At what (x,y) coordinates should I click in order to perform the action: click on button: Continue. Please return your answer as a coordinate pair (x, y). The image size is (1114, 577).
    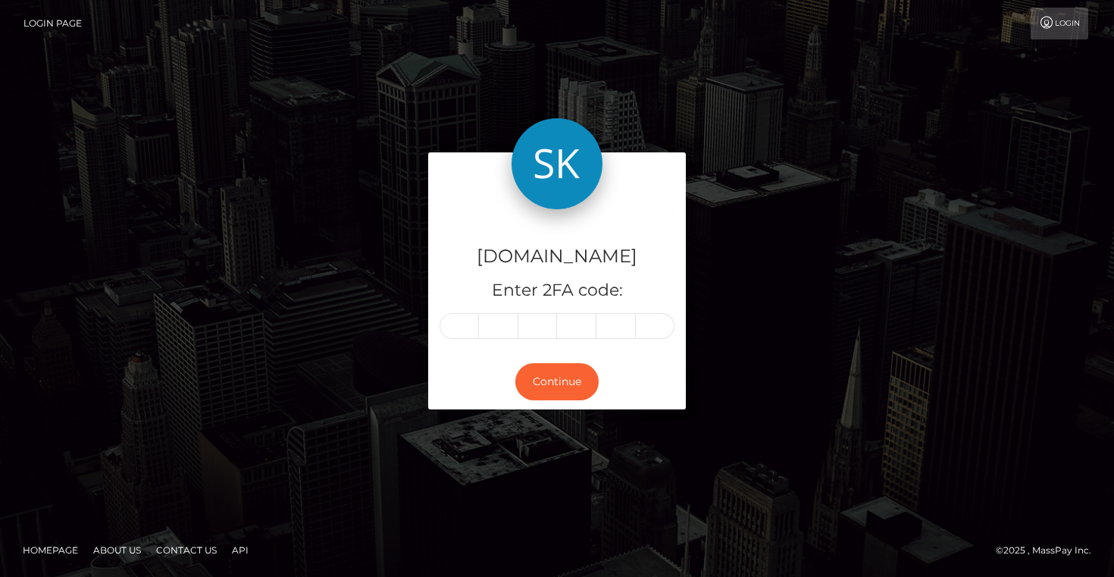
    Looking at the image, I should click on (557, 381).